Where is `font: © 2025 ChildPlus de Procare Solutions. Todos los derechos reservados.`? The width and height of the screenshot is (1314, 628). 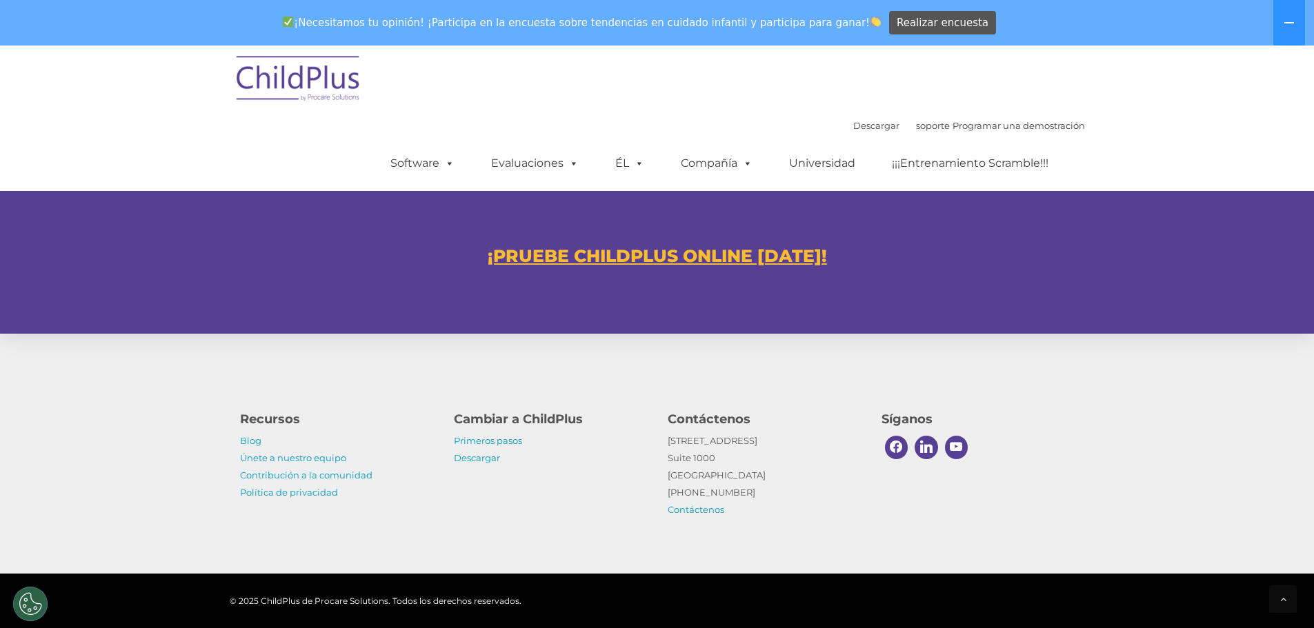 font: © 2025 ChildPlus de Procare Solutions. Todos los derechos reservados. is located at coordinates (375, 601).